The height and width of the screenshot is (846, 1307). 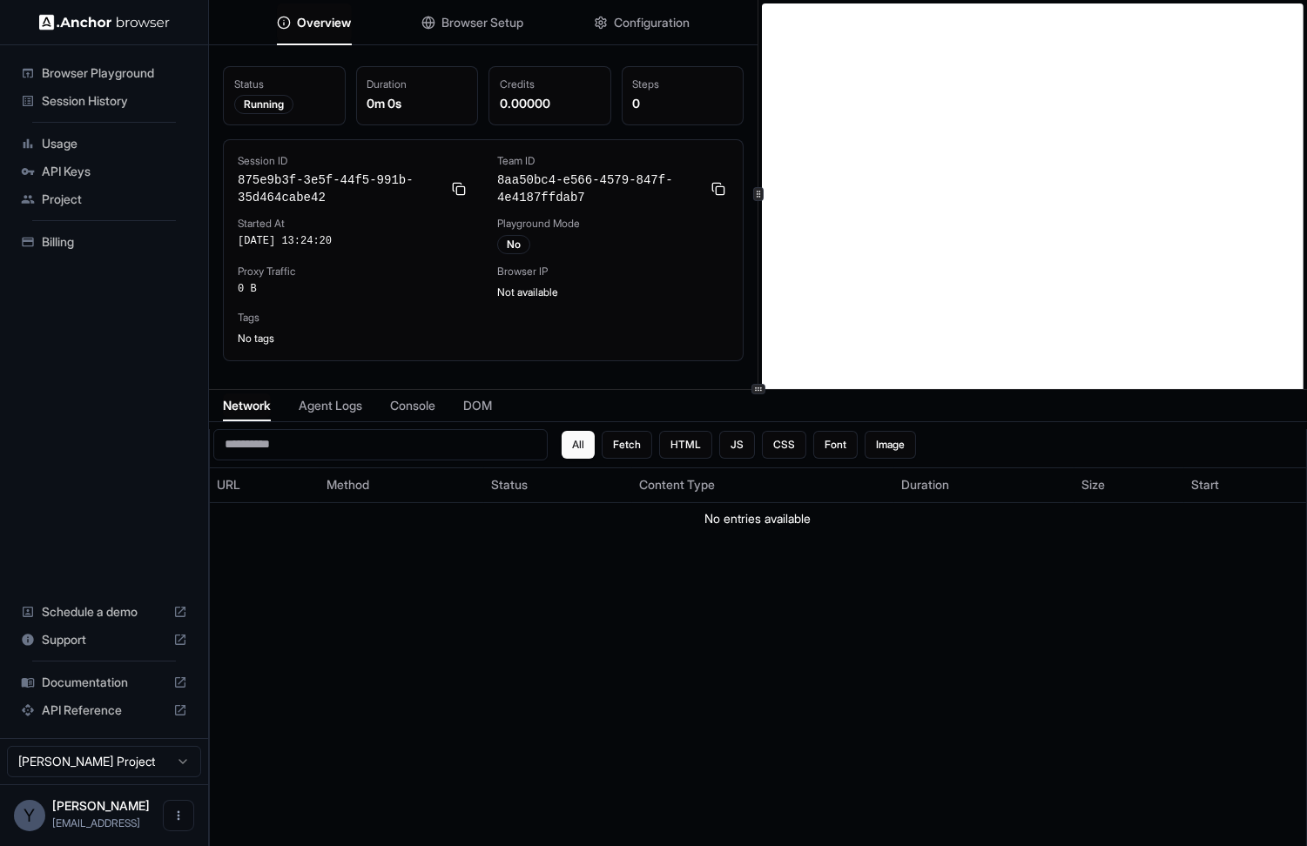 I want to click on span: Session History, so click(x=114, y=101).